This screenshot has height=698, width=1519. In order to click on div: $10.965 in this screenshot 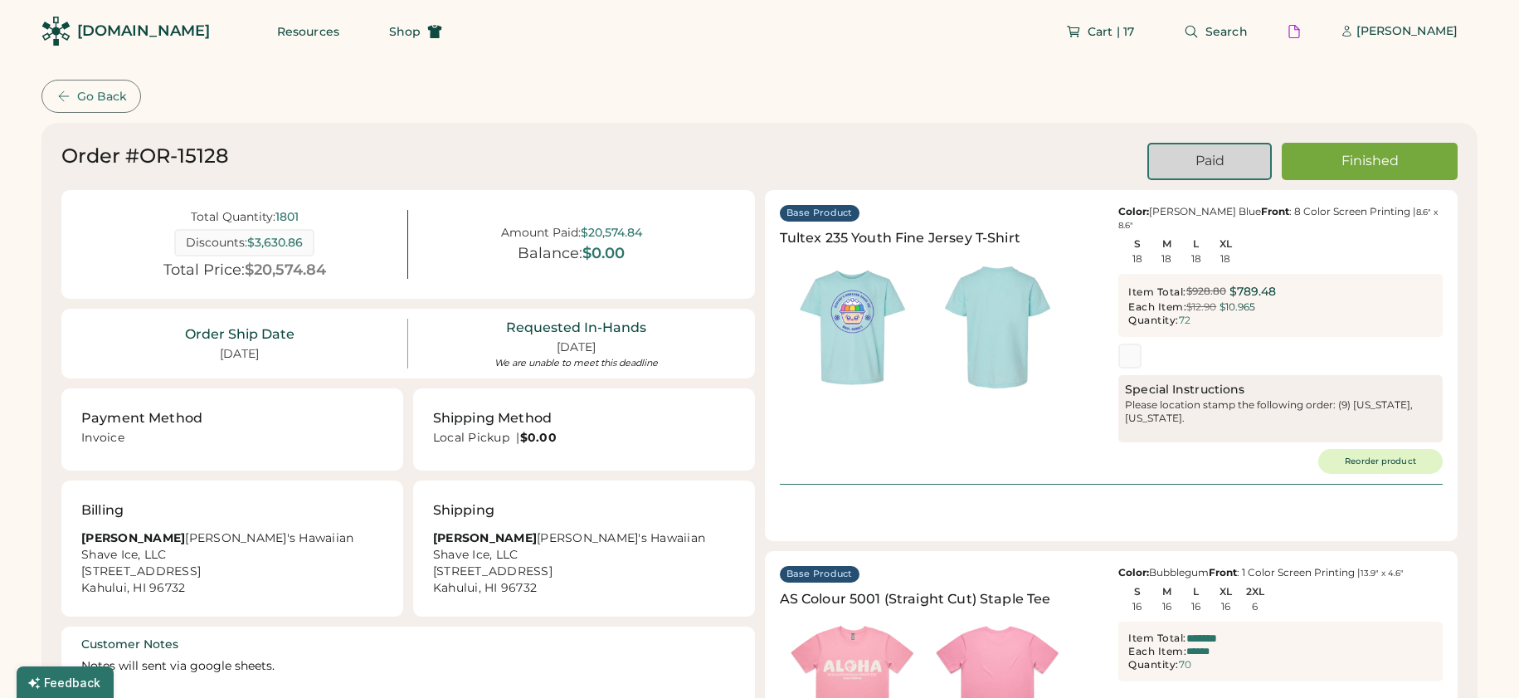, I will do `click(1237, 307)`.